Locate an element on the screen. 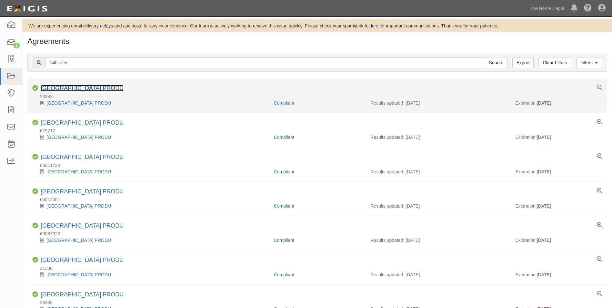 The height and width of the screenshot is (308, 612). a: Filters is located at coordinates (589, 63).